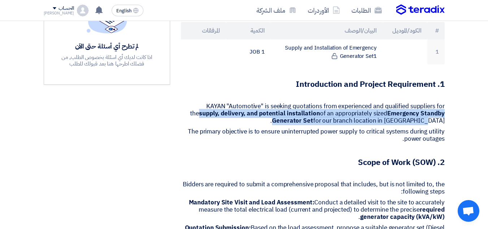 Image resolution: width=488 pixels, height=229 pixels. Describe the element at coordinates (248, 31) in the screenshot. I see `th: الكمية` at that location.